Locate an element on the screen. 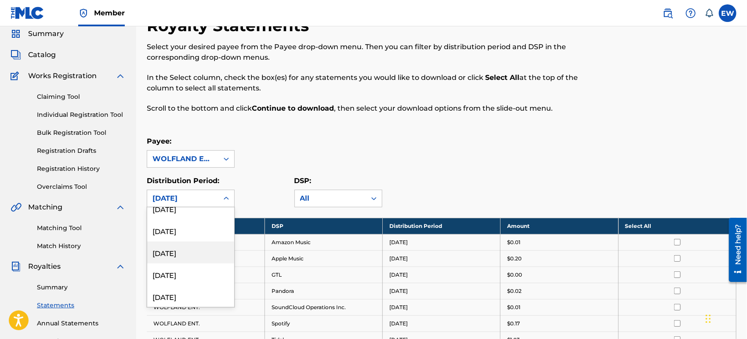 This screenshot has width=747, height=339. div: Notifications is located at coordinates (710, 13).